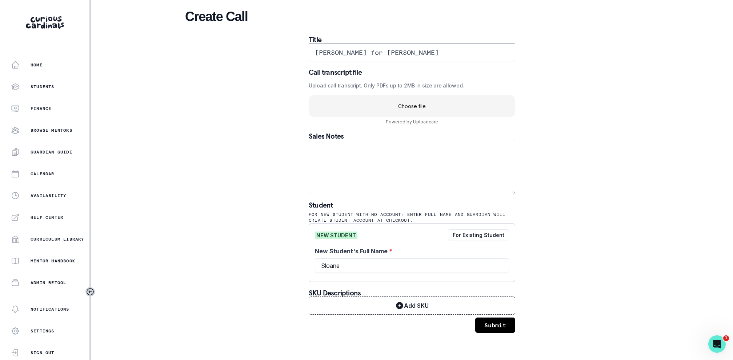 This screenshot has width=733, height=360. I want to click on button: Add SKU, so click(412, 306).